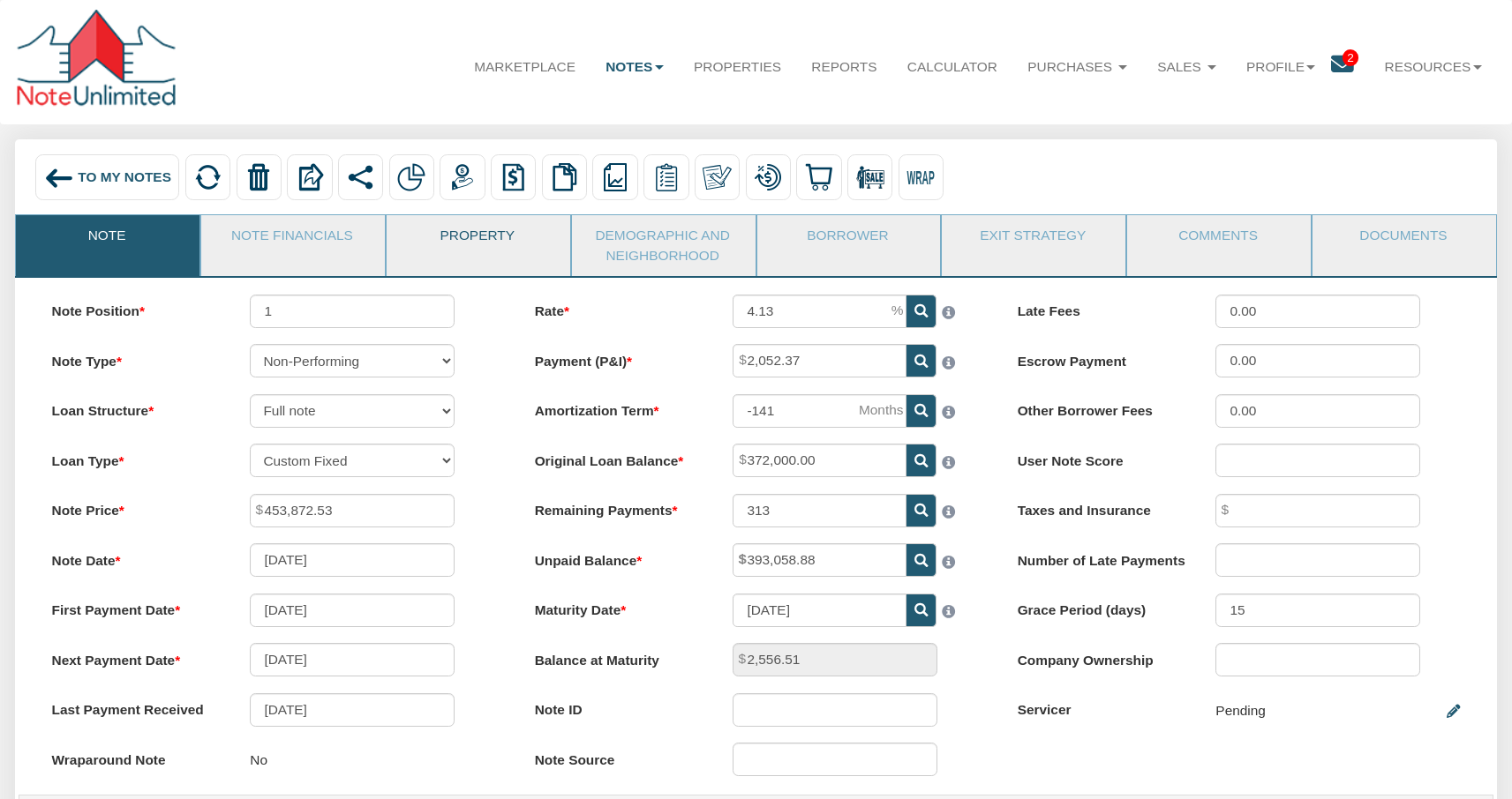 This screenshot has width=1512, height=799. I want to click on img: buy.svg, so click(819, 178).